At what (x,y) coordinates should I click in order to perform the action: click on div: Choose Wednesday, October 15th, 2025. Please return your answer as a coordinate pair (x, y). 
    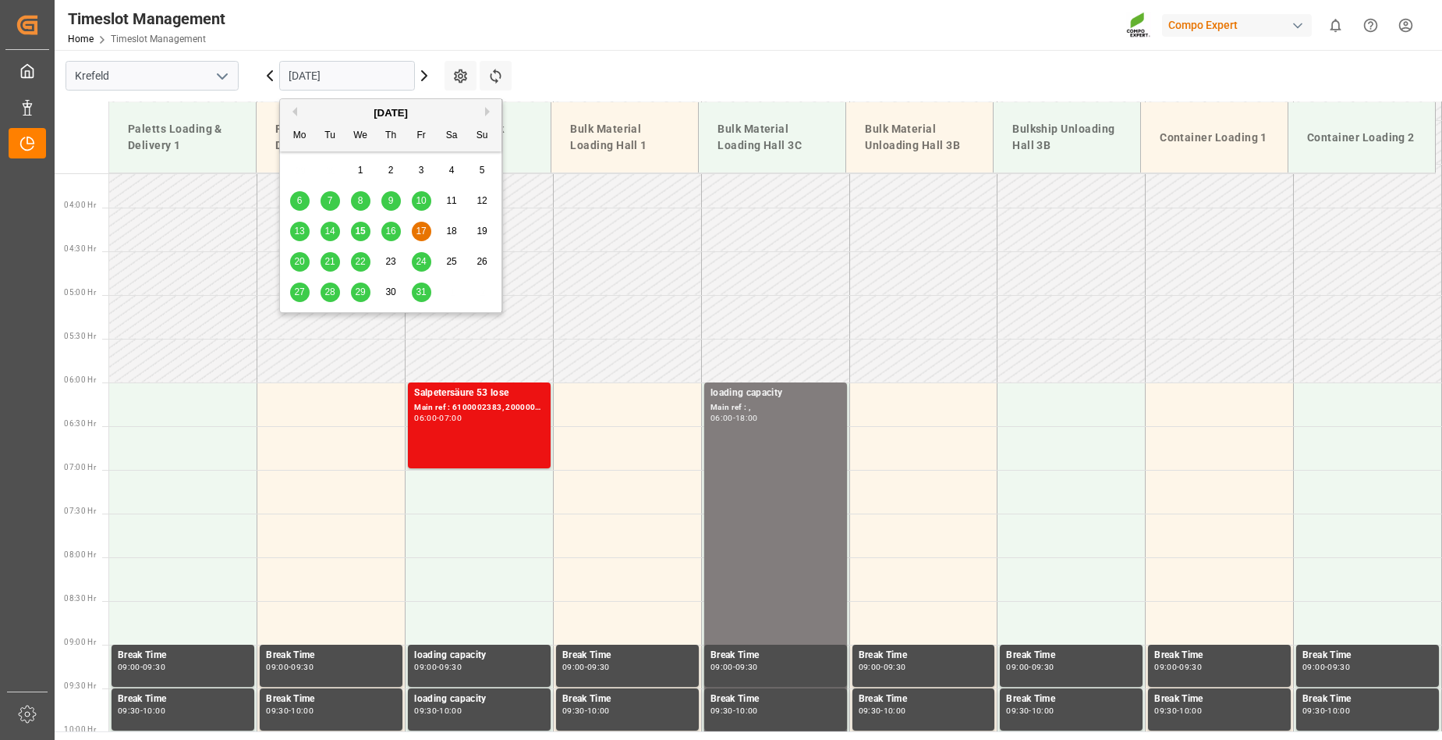
    Looking at the image, I should click on (360, 231).